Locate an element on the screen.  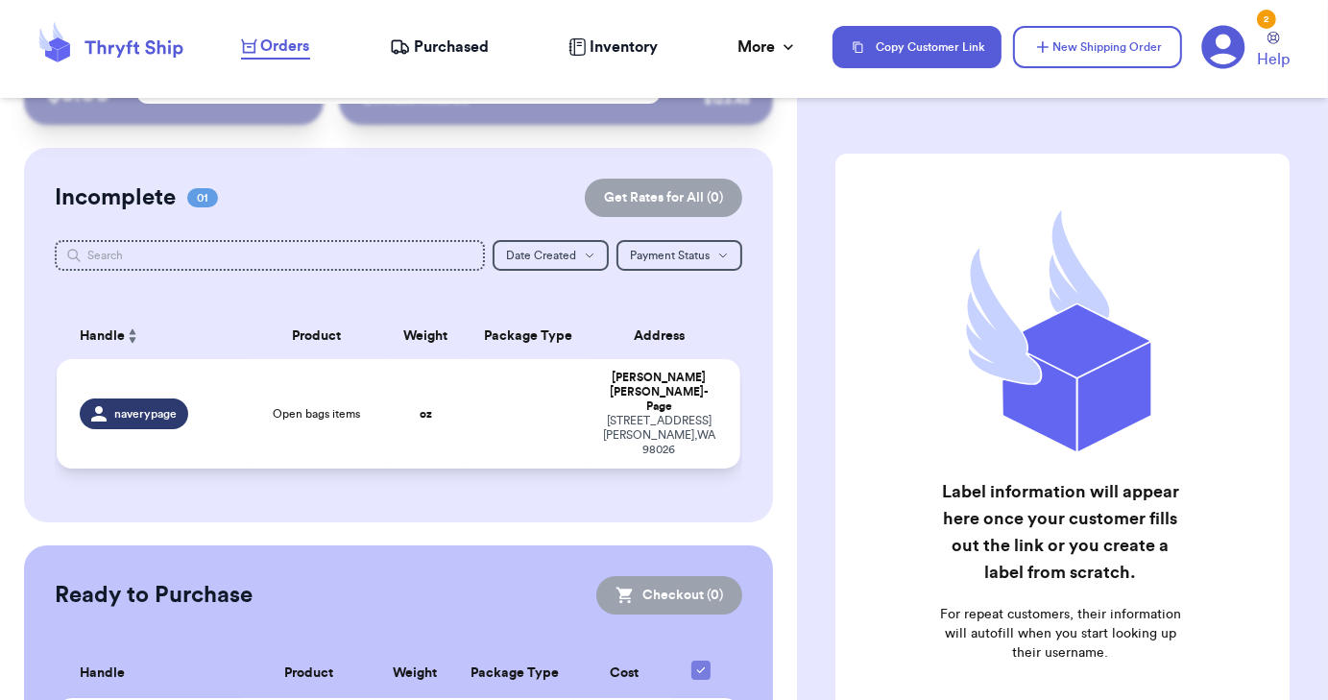
button: Checkout (0) is located at coordinates (669, 595).